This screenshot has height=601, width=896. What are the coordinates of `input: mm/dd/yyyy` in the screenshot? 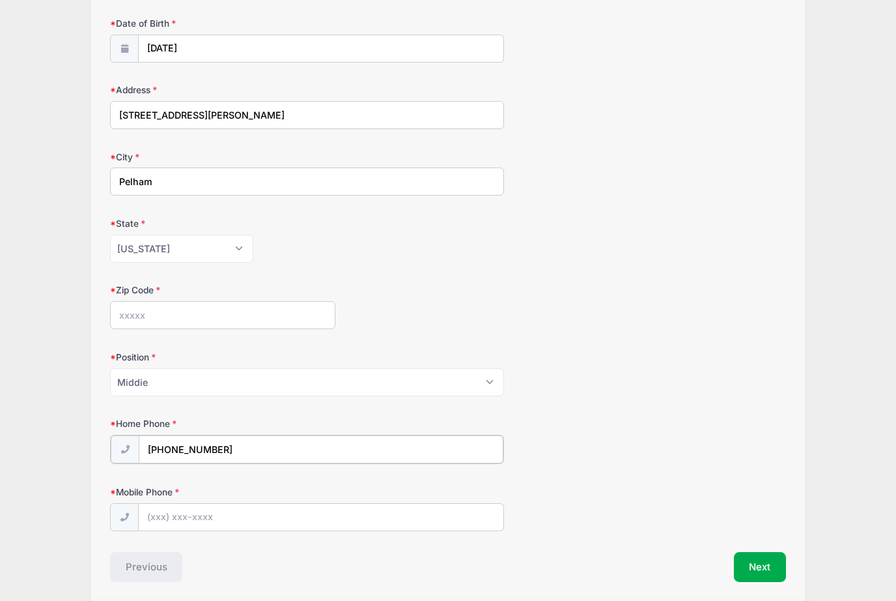 It's located at (321, 48).